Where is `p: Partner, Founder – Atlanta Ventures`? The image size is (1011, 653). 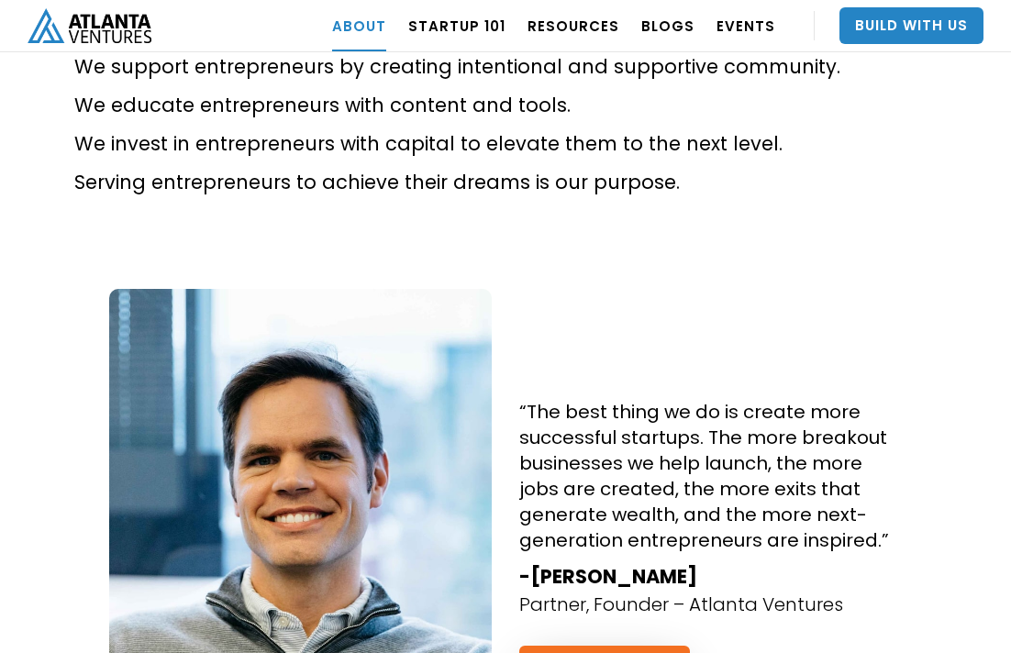
p: Partner, Founder – Atlanta Ventures is located at coordinates (681, 605).